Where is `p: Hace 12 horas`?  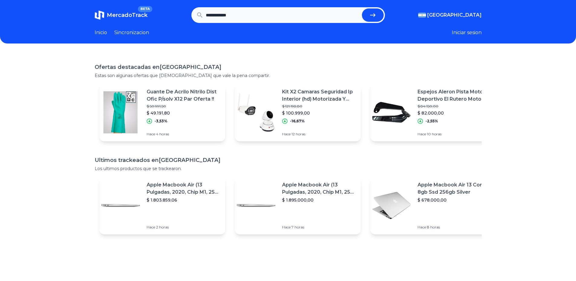
p: Hace 12 horas is located at coordinates (319, 134).